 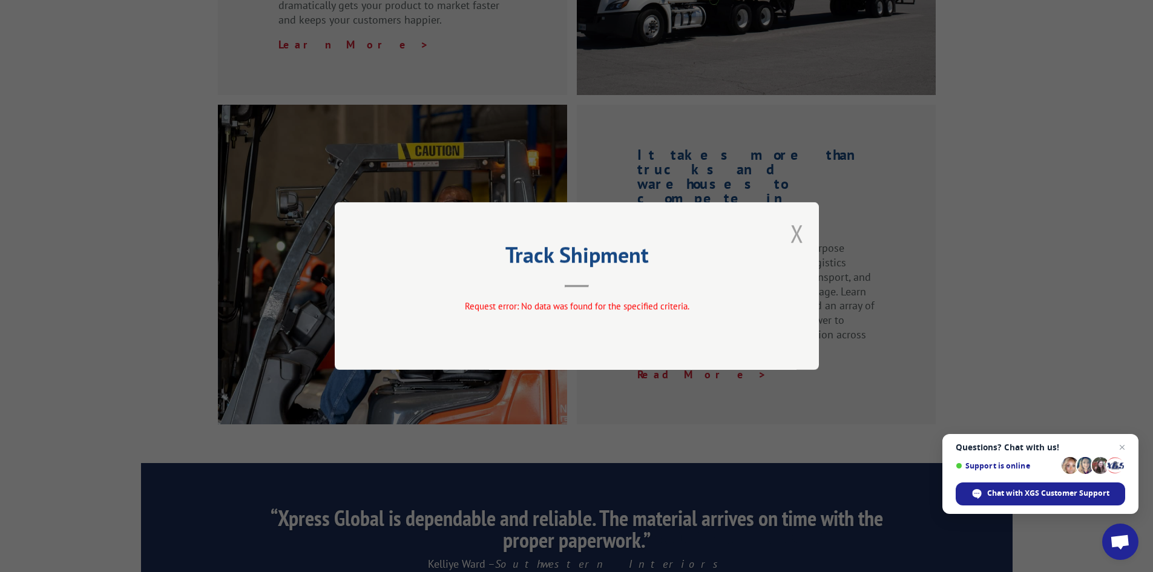 I want to click on div: Open chat, so click(x=1121, y=542).